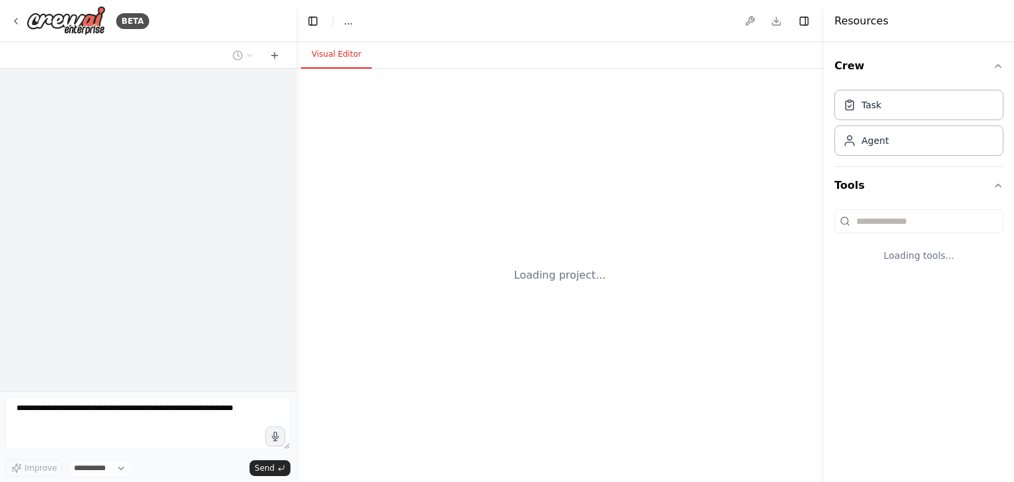  I want to click on nav: breadcrumb, so click(348, 21).